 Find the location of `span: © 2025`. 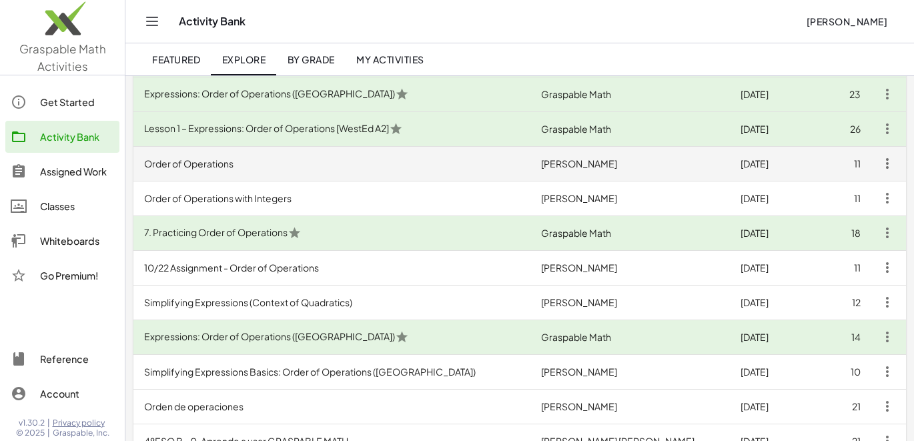

span: © 2025 is located at coordinates (30, 433).